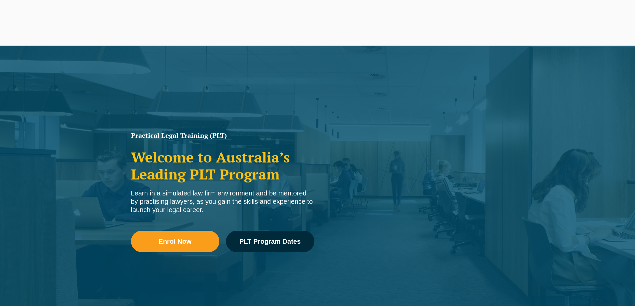 Image resolution: width=635 pixels, height=306 pixels. Describe the element at coordinates (270, 242) in the screenshot. I see `a: PLT Program Dates` at that location.